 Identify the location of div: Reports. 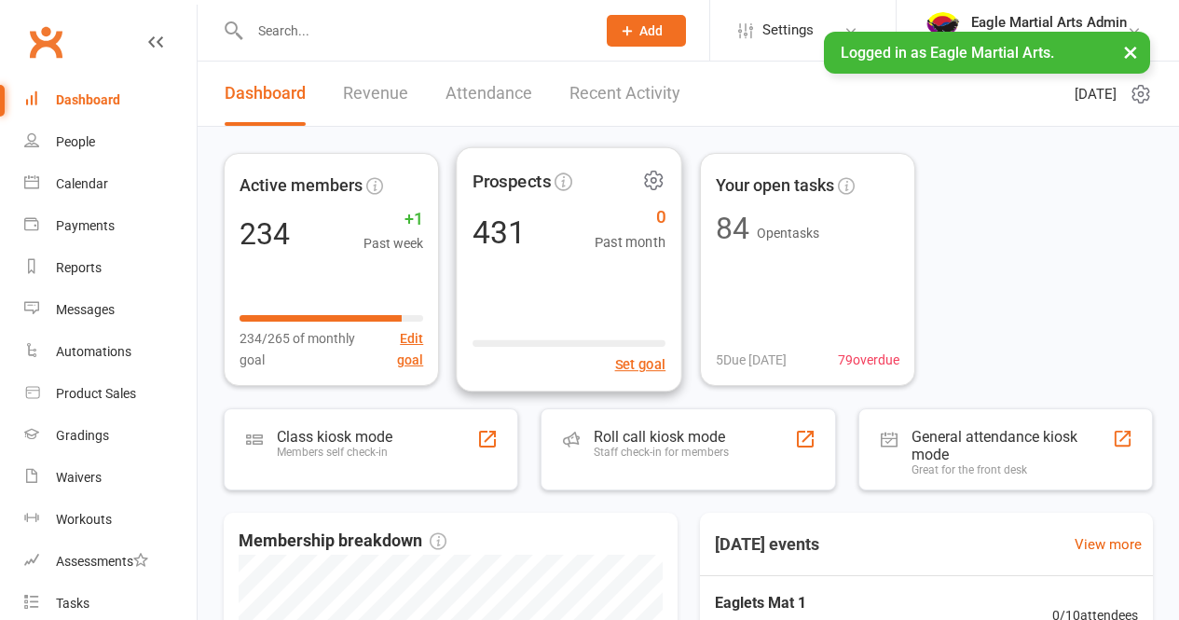
(78, 268).